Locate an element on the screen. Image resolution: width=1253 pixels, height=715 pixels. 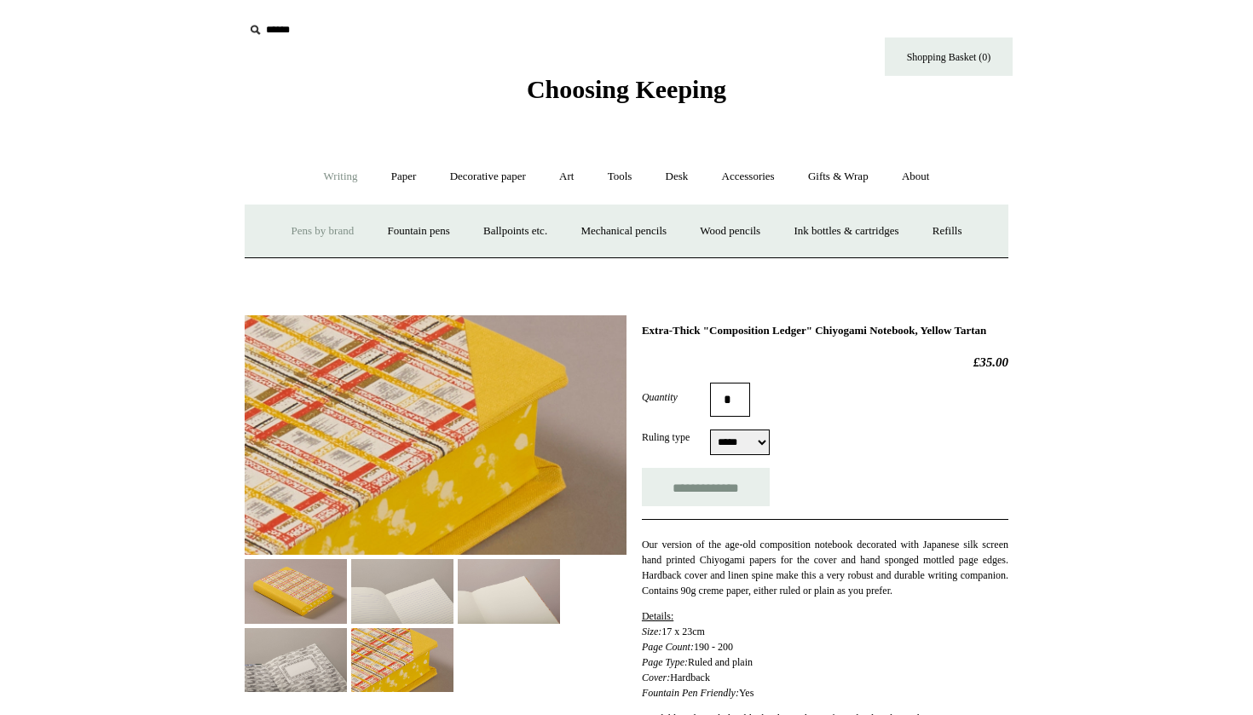
span: 17 x 23cm is located at coordinates (683, 631).